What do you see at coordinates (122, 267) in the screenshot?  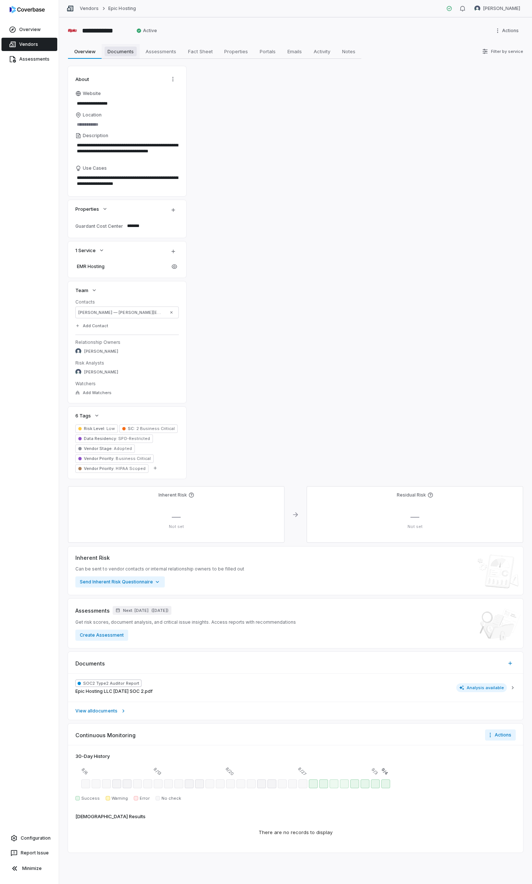 I see `a: EMR Hosting` at bounding box center [122, 267].